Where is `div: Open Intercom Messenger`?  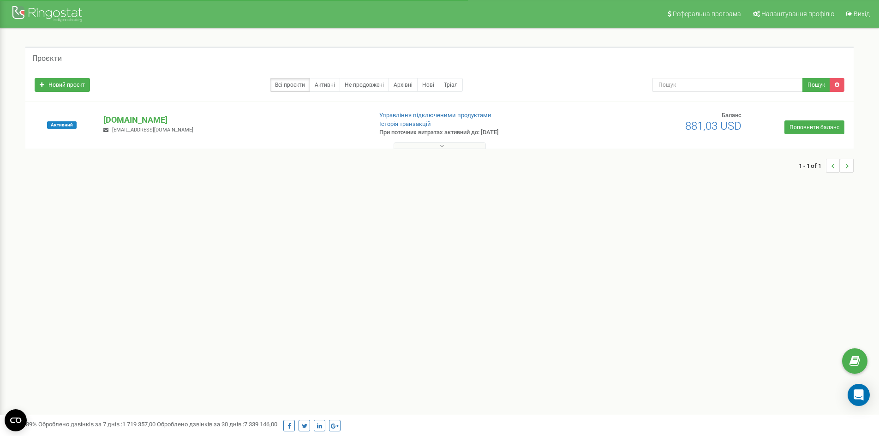 div: Open Intercom Messenger is located at coordinates (858, 395).